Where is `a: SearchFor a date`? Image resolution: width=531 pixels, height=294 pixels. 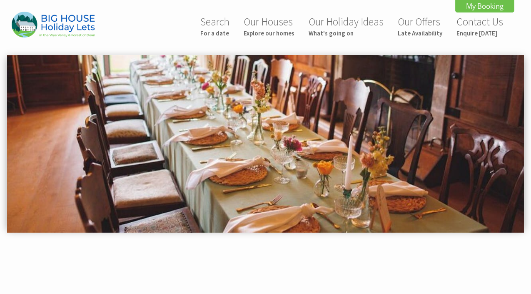 a: SearchFor a date is located at coordinates (215, 26).